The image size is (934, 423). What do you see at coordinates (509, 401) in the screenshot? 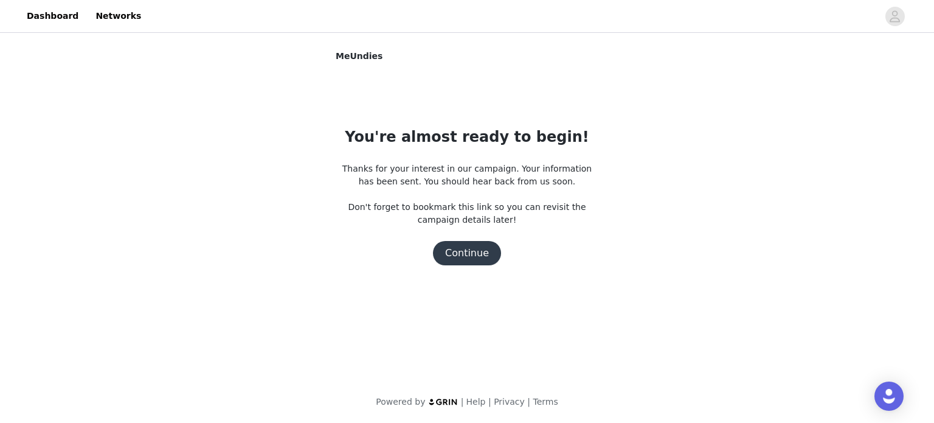
I see `a: Privacy` at bounding box center [509, 401].